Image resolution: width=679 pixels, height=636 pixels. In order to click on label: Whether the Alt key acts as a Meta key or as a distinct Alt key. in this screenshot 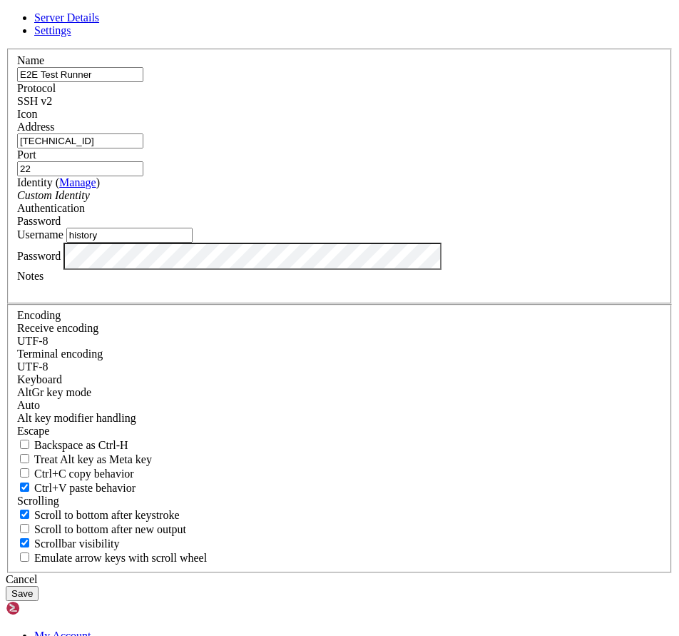, I will do `click(84, 459)`.